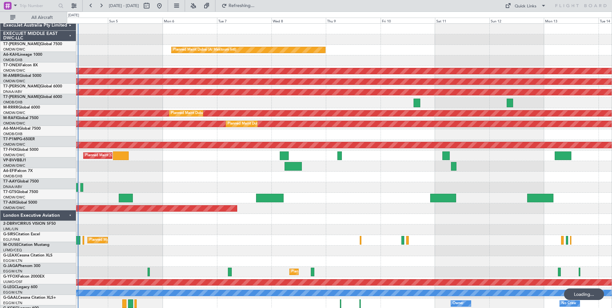  I want to click on a: M-RRRRGlobal 6000, so click(21, 108).